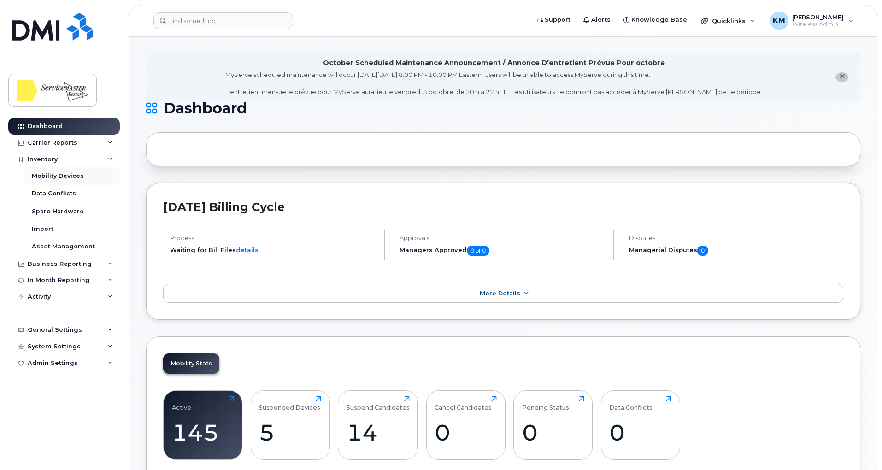 Image resolution: width=882 pixels, height=470 pixels. What do you see at coordinates (640, 425) in the screenshot?
I see `a: Data Conflicts0` at bounding box center [640, 425].